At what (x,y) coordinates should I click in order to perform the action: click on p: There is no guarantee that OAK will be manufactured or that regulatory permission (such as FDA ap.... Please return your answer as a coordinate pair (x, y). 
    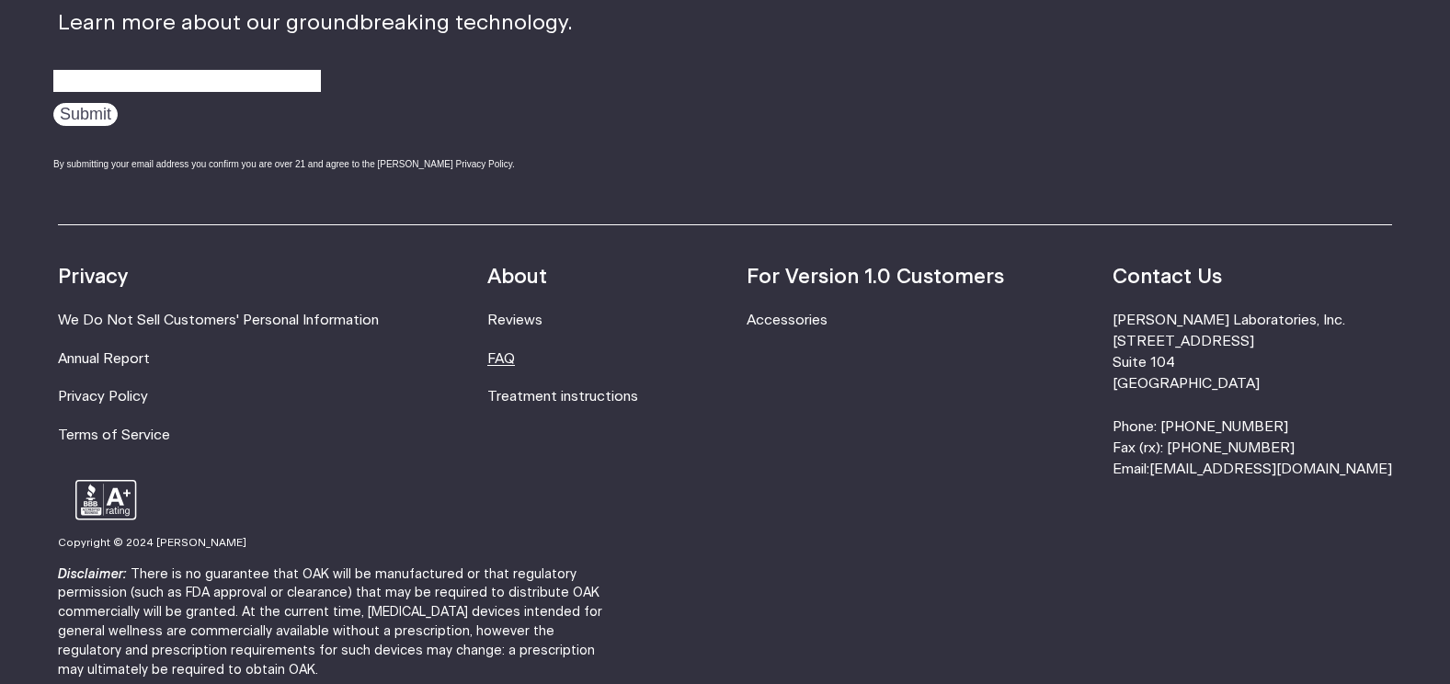
    Looking at the image, I should click on (339, 623).